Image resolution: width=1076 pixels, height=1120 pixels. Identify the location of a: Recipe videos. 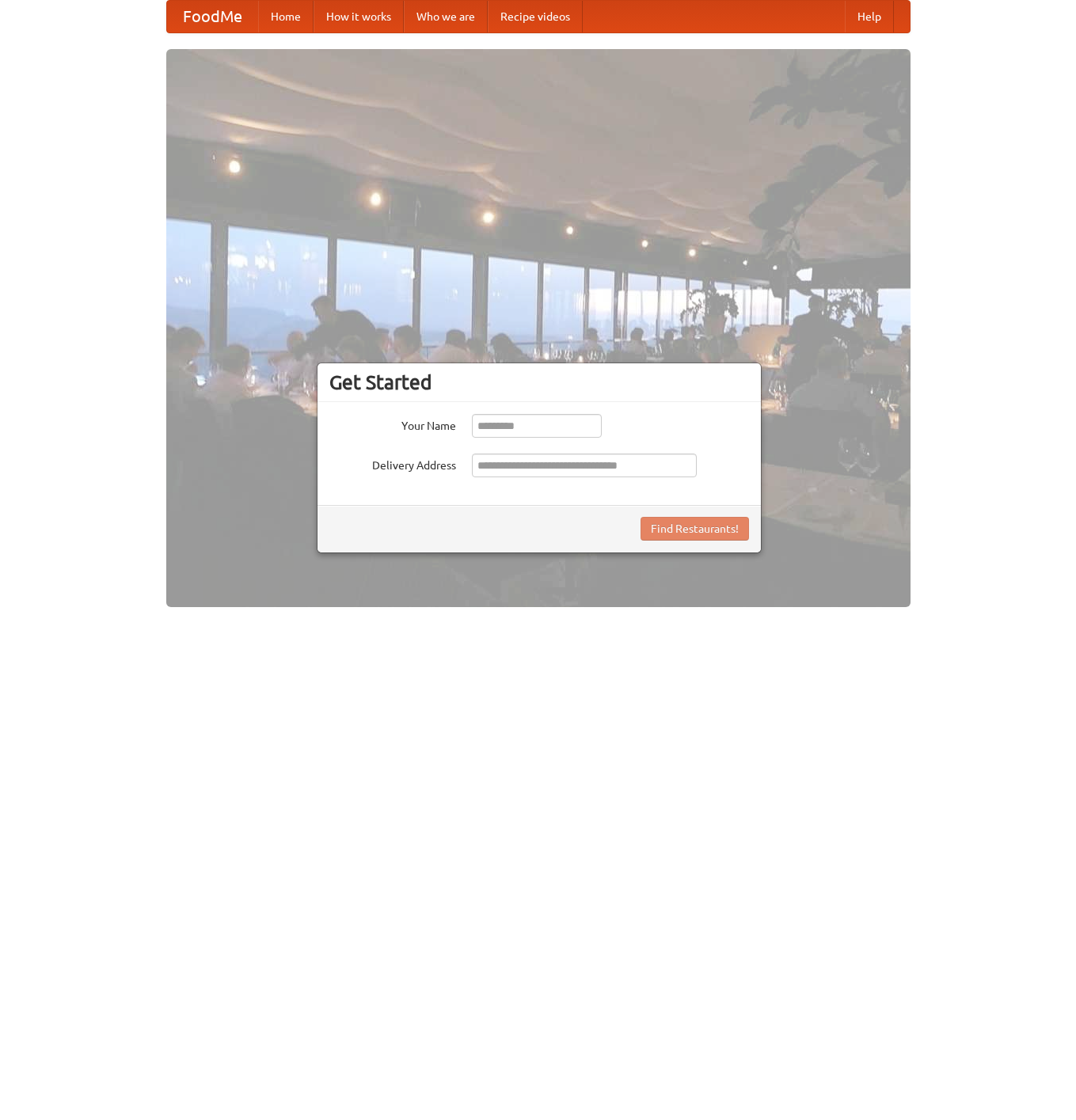
(535, 17).